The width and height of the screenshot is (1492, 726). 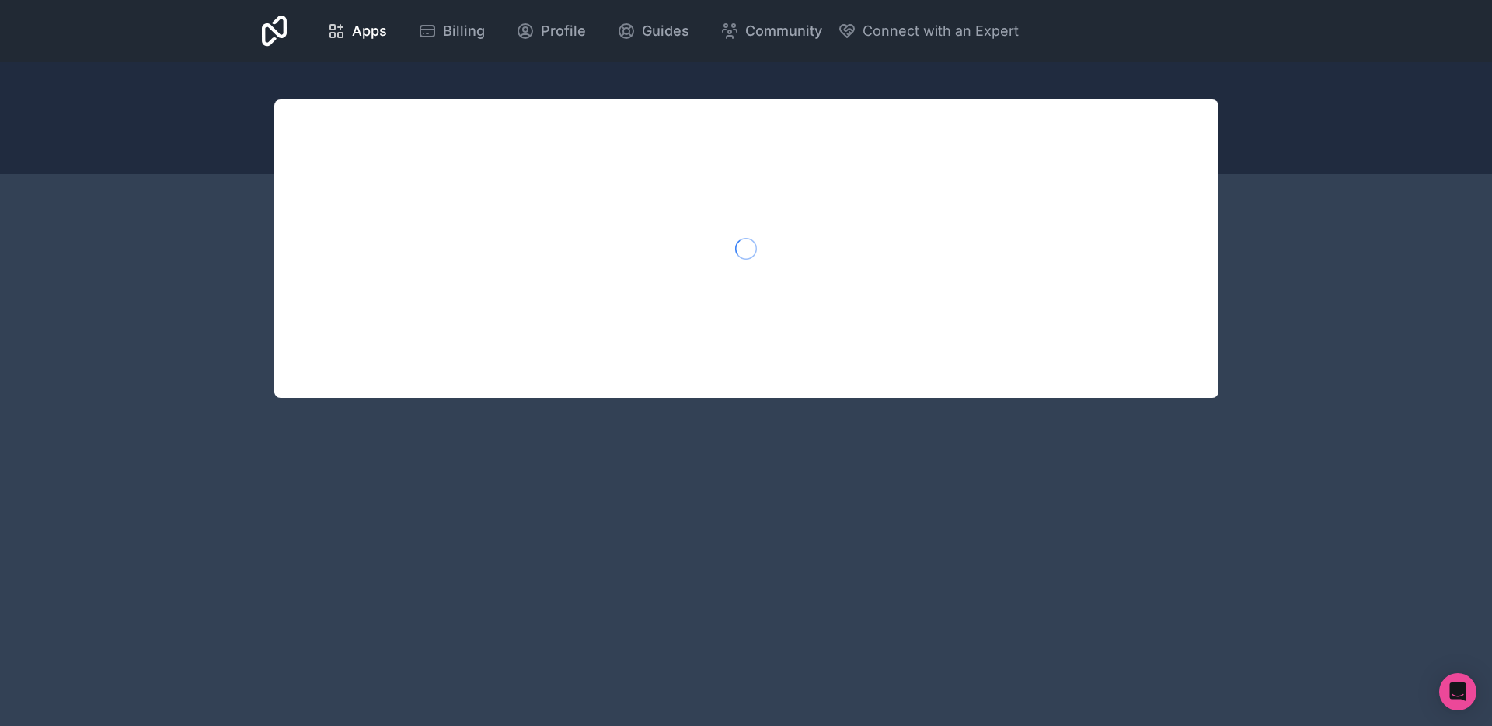 What do you see at coordinates (940, 31) in the screenshot?
I see `span: Connect with an Expert` at bounding box center [940, 31].